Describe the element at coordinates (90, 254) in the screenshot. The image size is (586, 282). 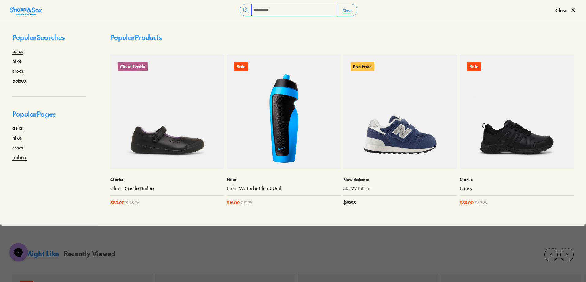
I see `button: Recently Viewed` at that location.